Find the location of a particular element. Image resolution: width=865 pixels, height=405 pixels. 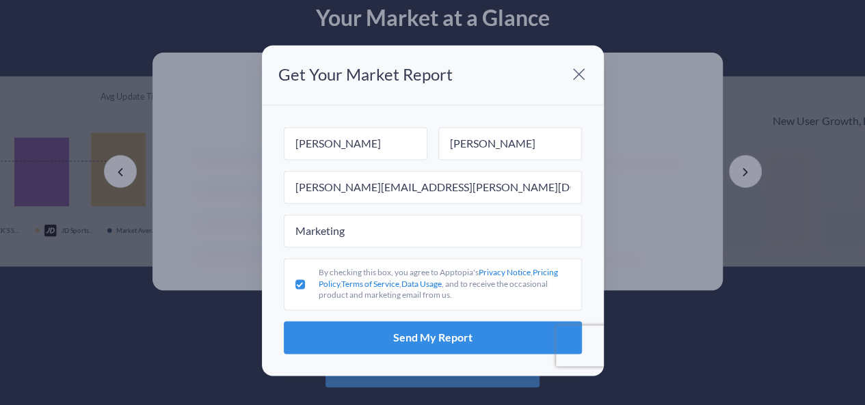

input: Business Email is located at coordinates (433, 187).